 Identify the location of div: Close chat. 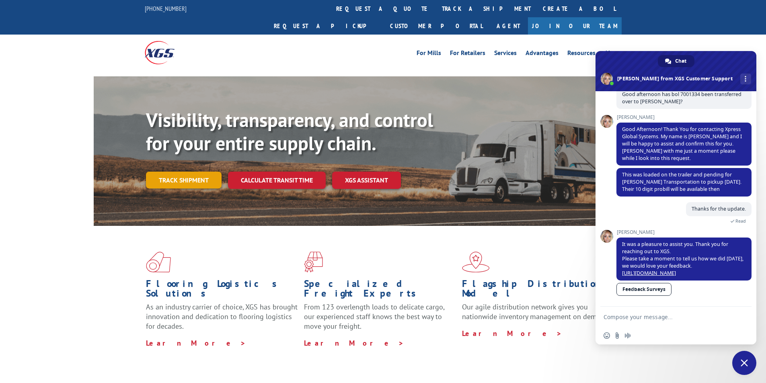
(744, 363).